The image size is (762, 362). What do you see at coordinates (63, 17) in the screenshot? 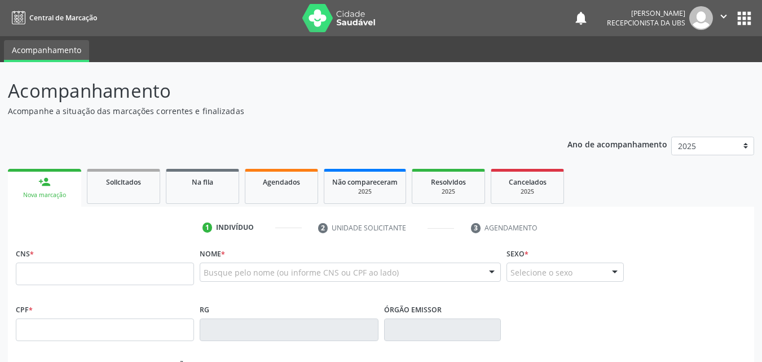
I see `span: Central de Marcação` at bounding box center [63, 17].